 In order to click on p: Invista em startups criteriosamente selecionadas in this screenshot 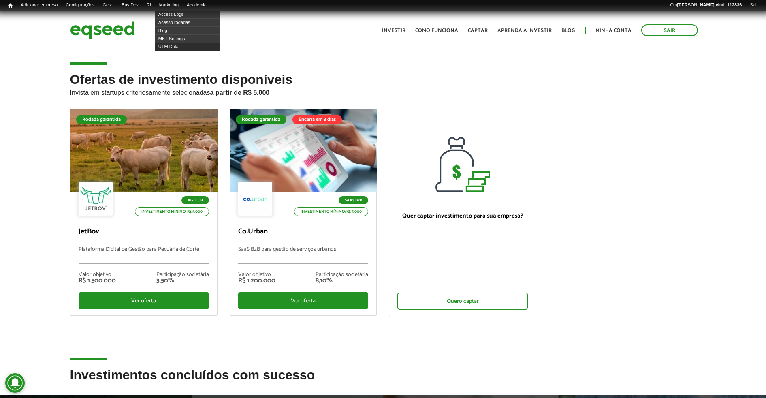, I will do `click(383, 92)`.